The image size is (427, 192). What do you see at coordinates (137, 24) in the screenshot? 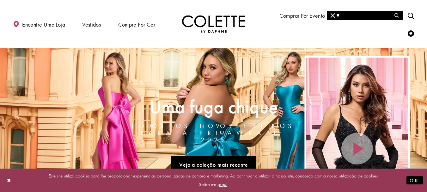
I see `span: Compre por cor` at bounding box center [137, 24].